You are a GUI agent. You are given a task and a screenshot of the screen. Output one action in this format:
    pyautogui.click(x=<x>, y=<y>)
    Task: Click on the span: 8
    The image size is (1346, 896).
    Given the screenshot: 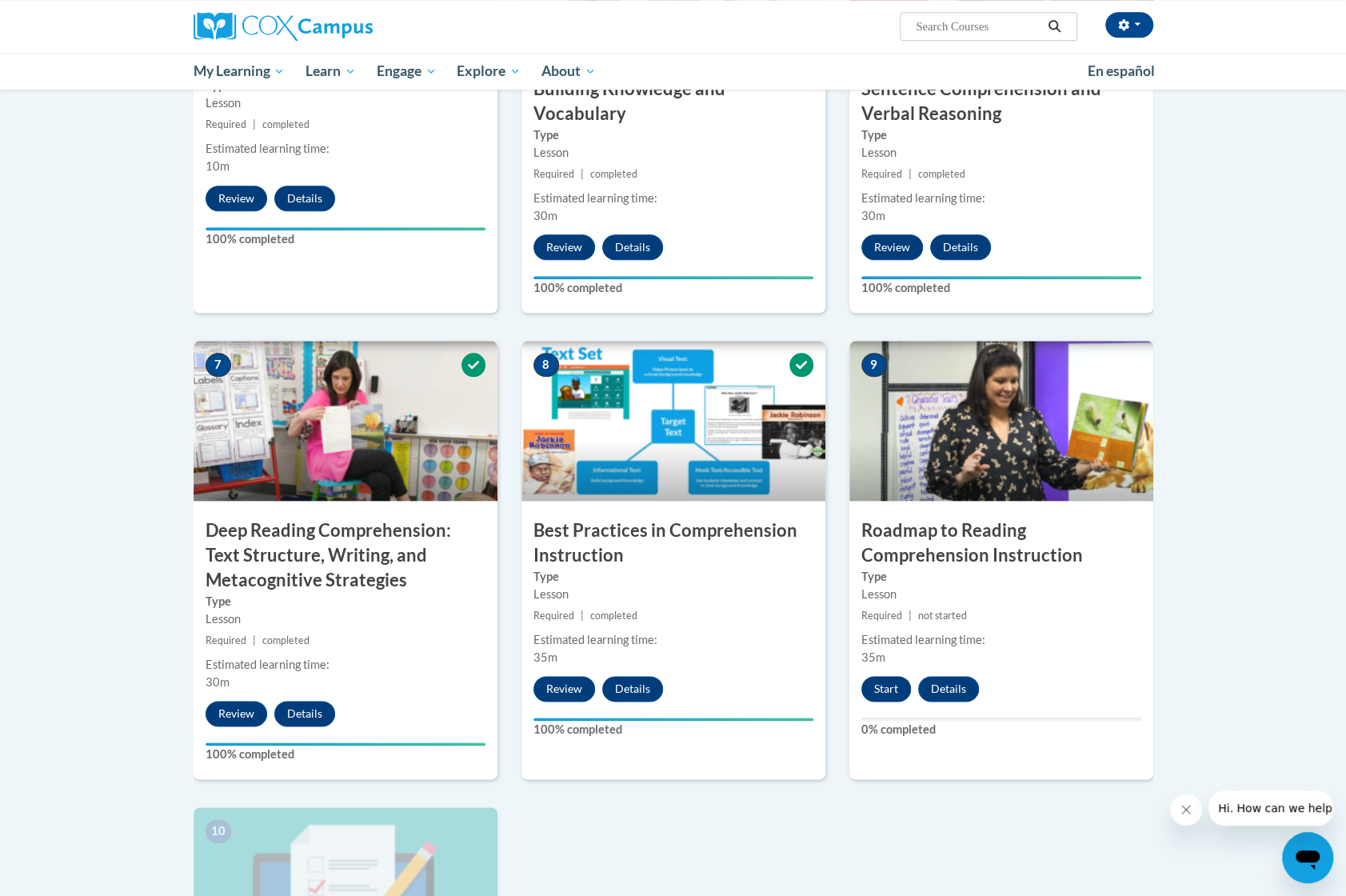 What is the action you would take?
    pyautogui.click(x=547, y=364)
    